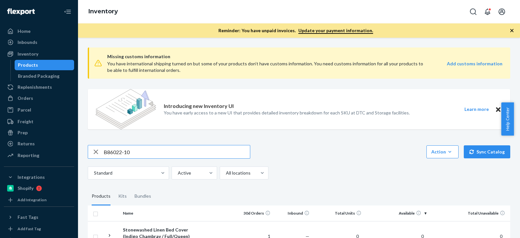 This screenshot has width=520, height=238. I want to click on span: Missing customs information, so click(305, 57).